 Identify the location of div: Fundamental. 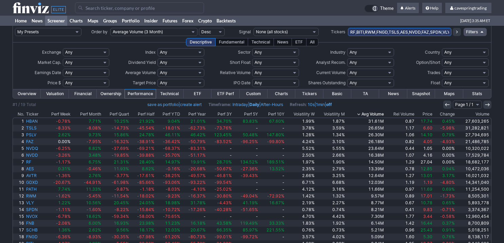
(231, 42).